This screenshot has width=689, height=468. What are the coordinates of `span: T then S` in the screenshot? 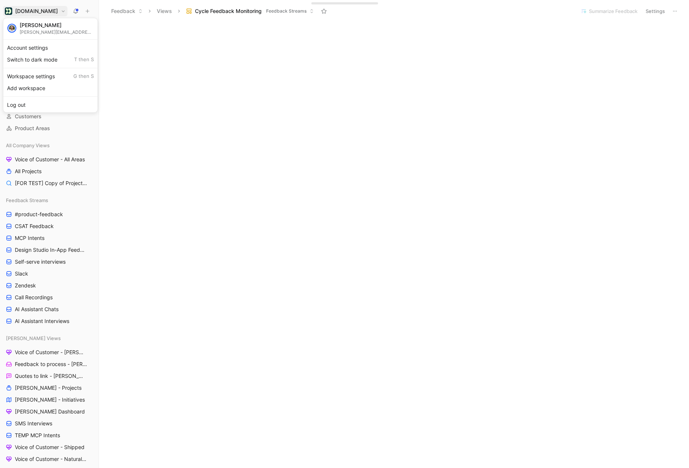 It's located at (84, 60).